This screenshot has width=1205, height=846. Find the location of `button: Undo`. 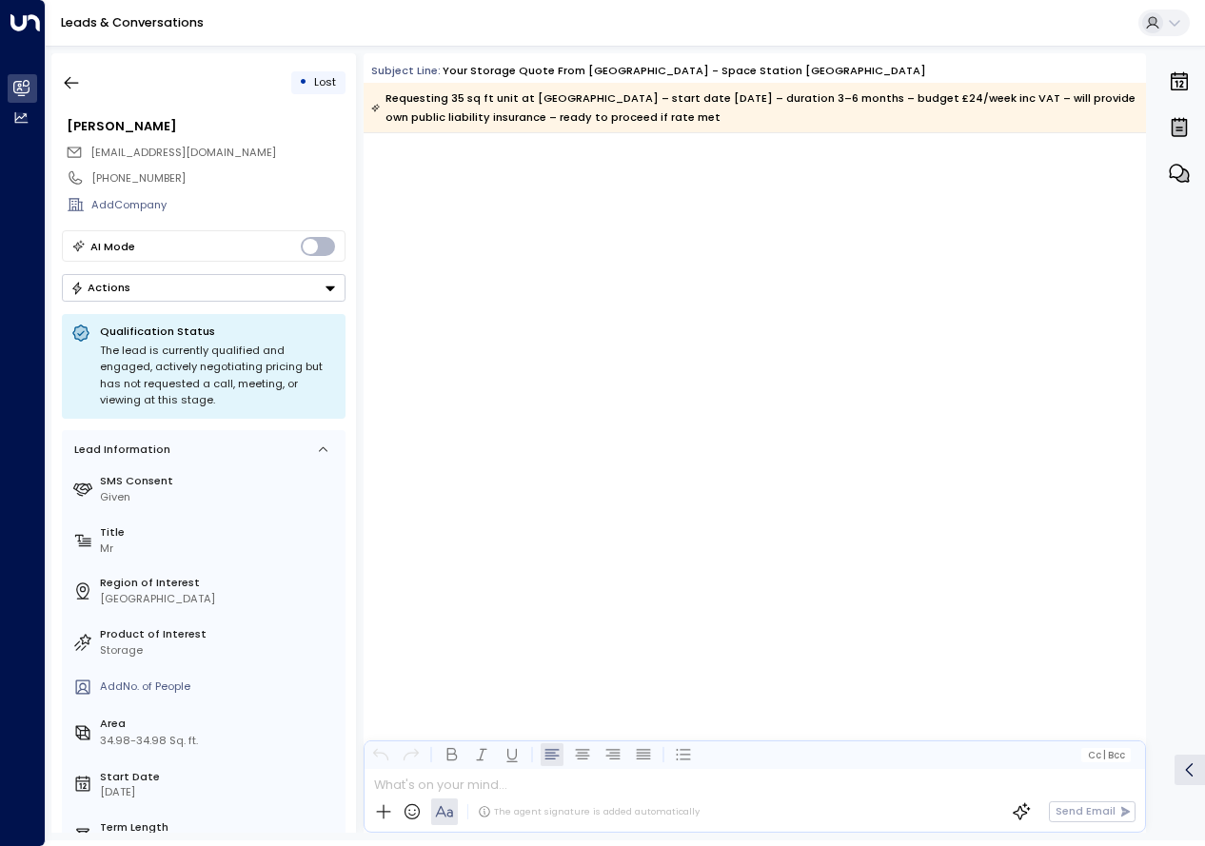

button: Undo is located at coordinates (381, 755).